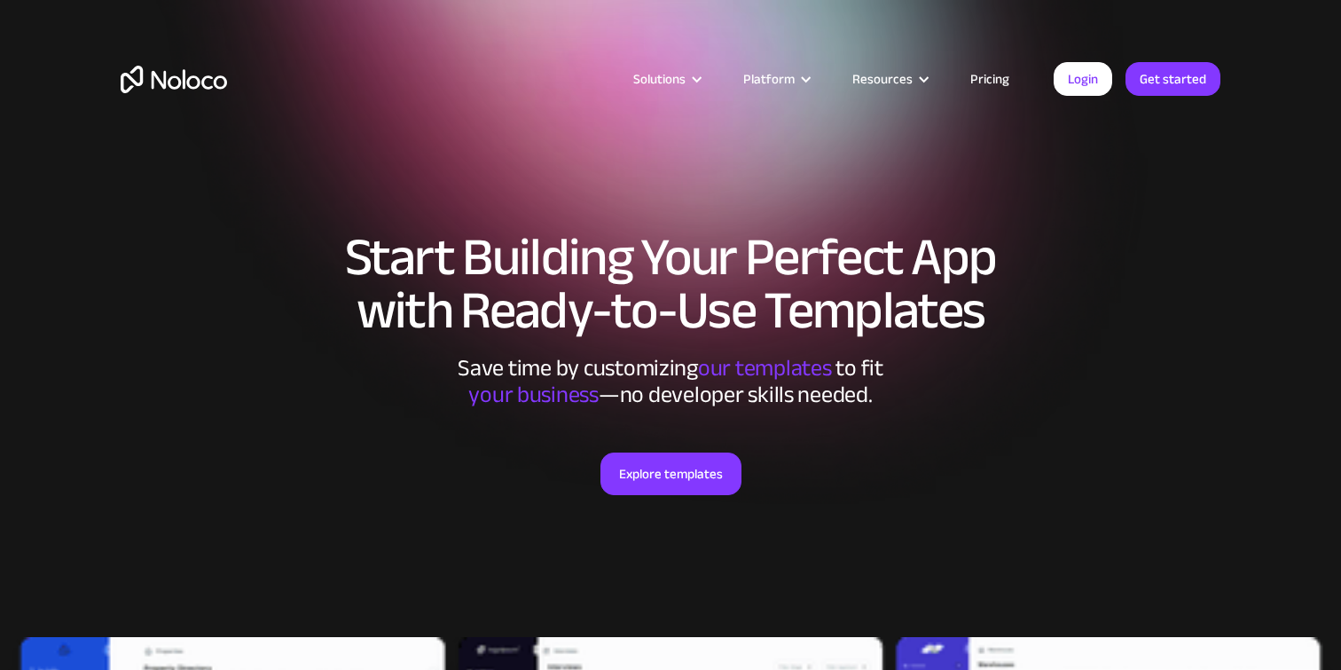 The width and height of the screenshot is (1341, 670). What do you see at coordinates (1083, 79) in the screenshot?
I see `a: Login` at bounding box center [1083, 79].